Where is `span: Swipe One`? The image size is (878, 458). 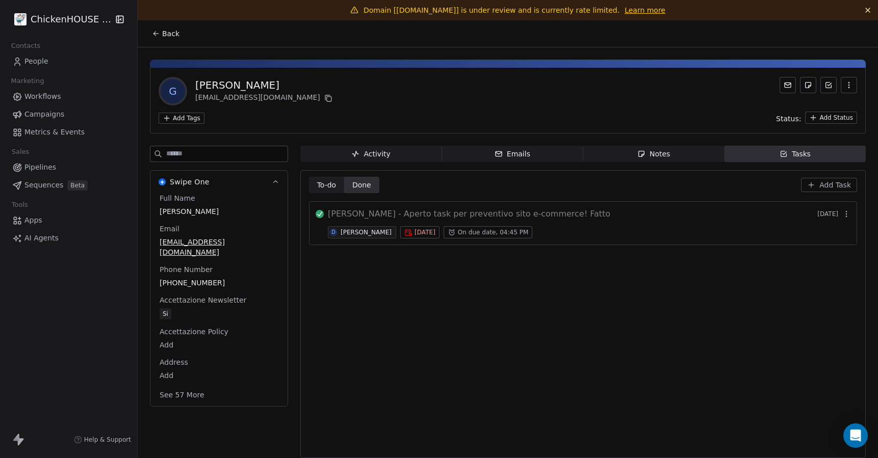 span: Swipe One is located at coordinates (190, 182).